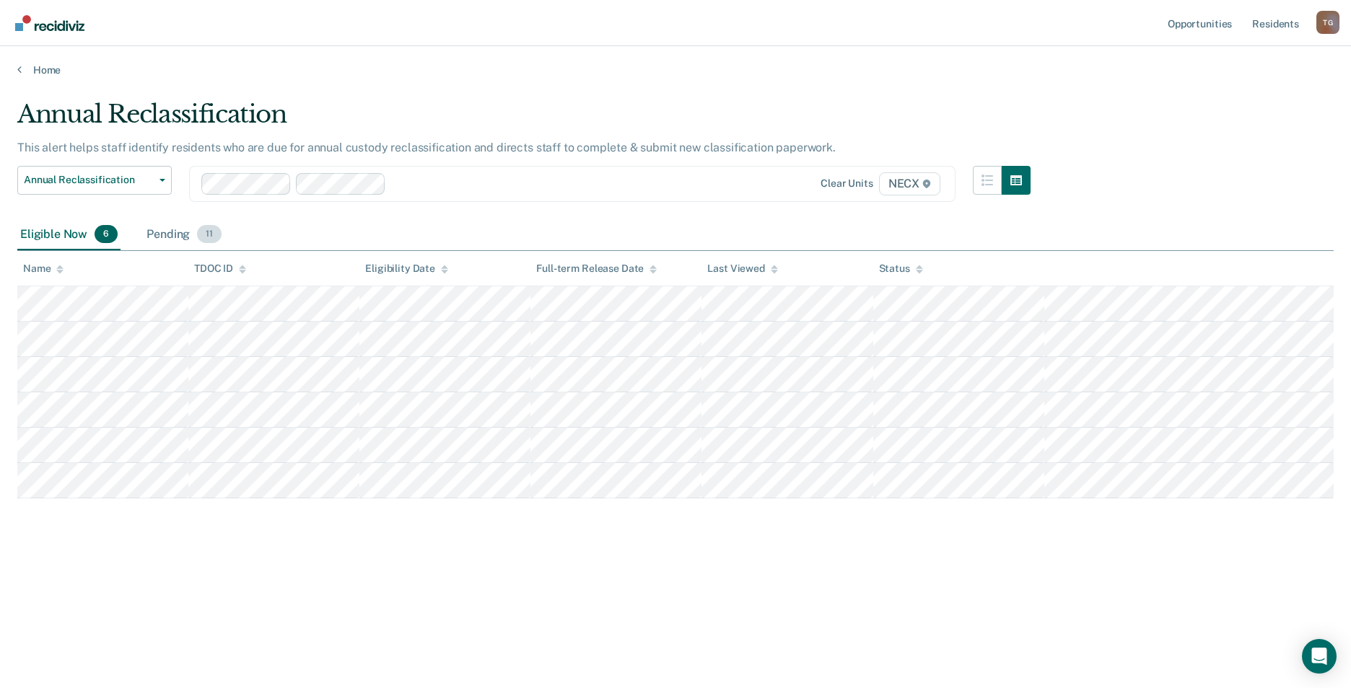 The image size is (1351, 688). What do you see at coordinates (1327, 22) in the screenshot?
I see `button: Profile dropdown button` at bounding box center [1327, 22].